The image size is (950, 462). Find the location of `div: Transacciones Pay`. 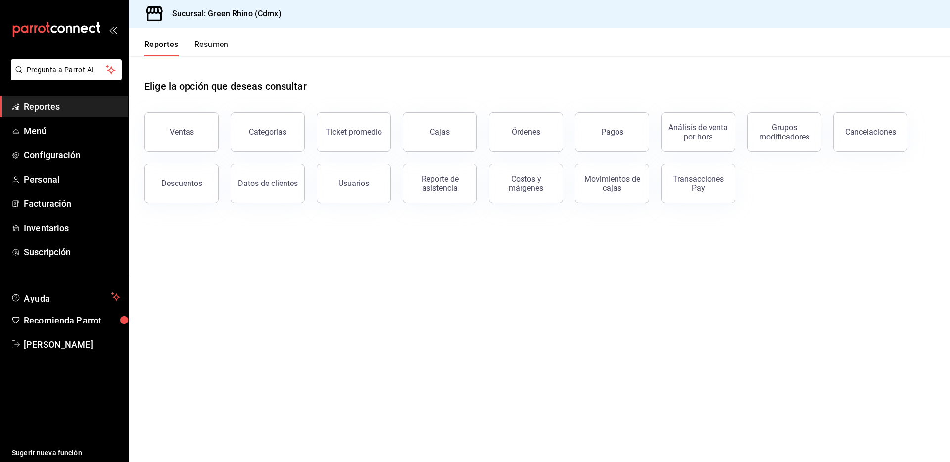

div: Transacciones Pay is located at coordinates (698, 184).